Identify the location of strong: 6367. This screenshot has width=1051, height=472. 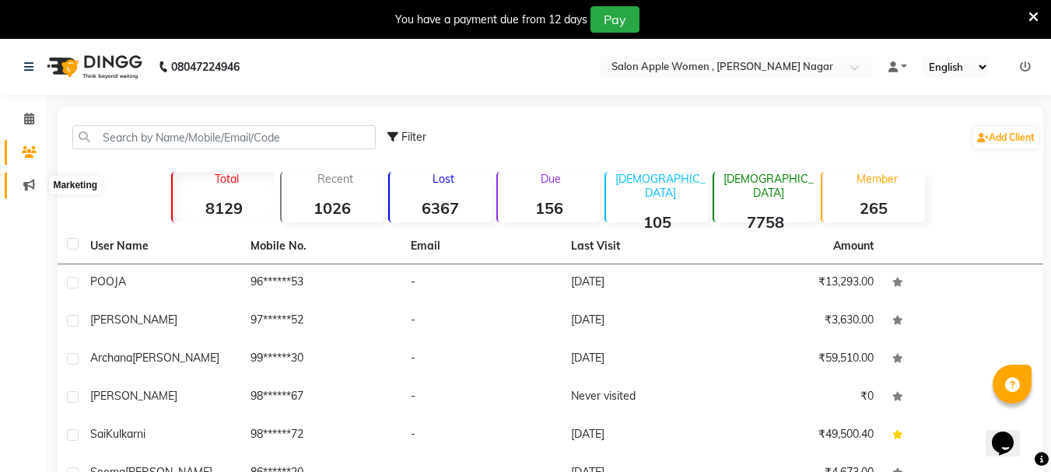
(440, 208).